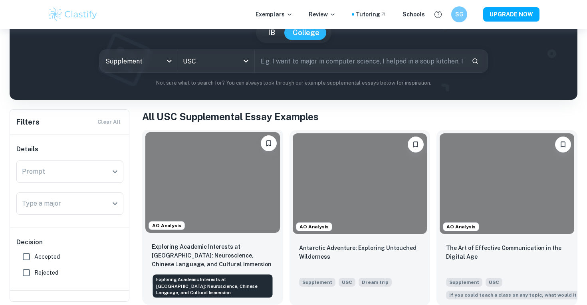  What do you see at coordinates (213, 256) in the screenshot?
I see `p: Exploring Academic Interests at USC: Neuroscience, Chinese Language, and Cultural Immersion` at bounding box center [213, 256].